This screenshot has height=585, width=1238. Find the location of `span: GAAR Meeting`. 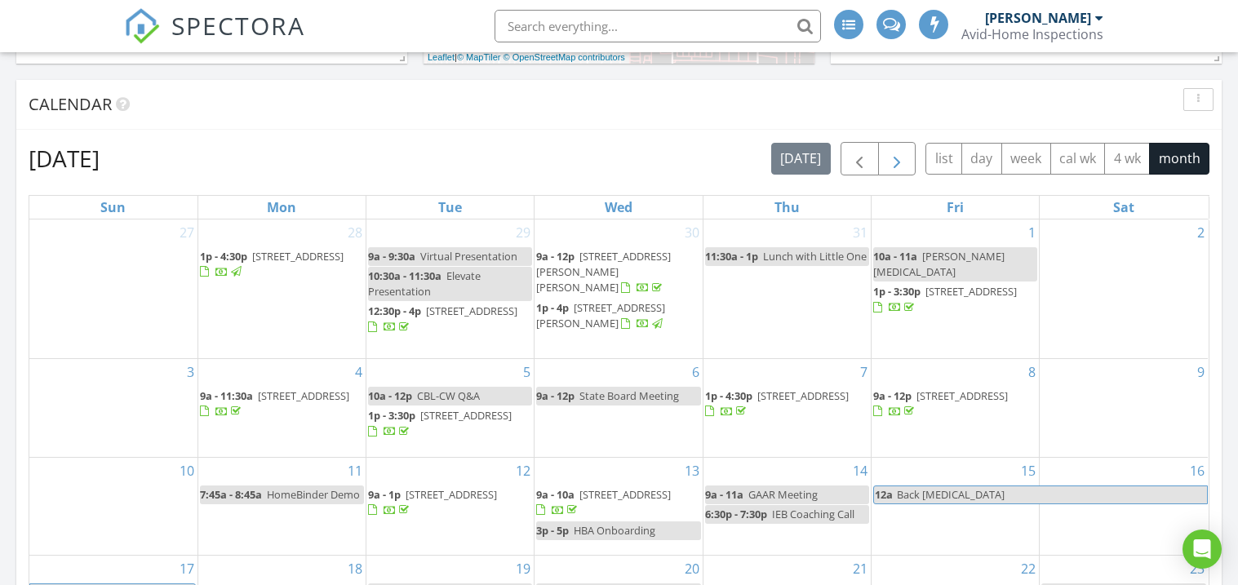

span: GAAR Meeting is located at coordinates (783, 495).